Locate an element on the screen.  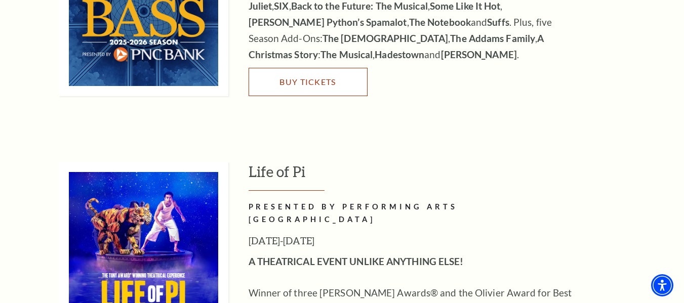
strong: Suffs is located at coordinates (498, 22).